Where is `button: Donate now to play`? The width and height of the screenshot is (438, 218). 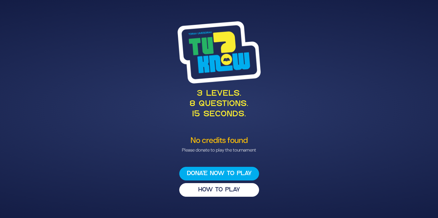
button: Donate now to play is located at coordinates (219, 174).